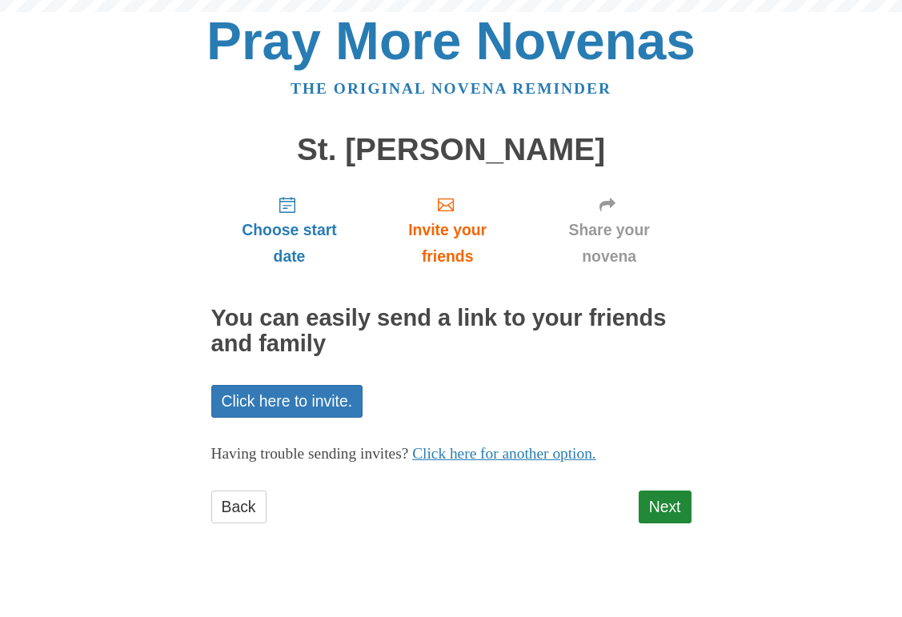  I want to click on span: Invite your friends, so click(447, 243).